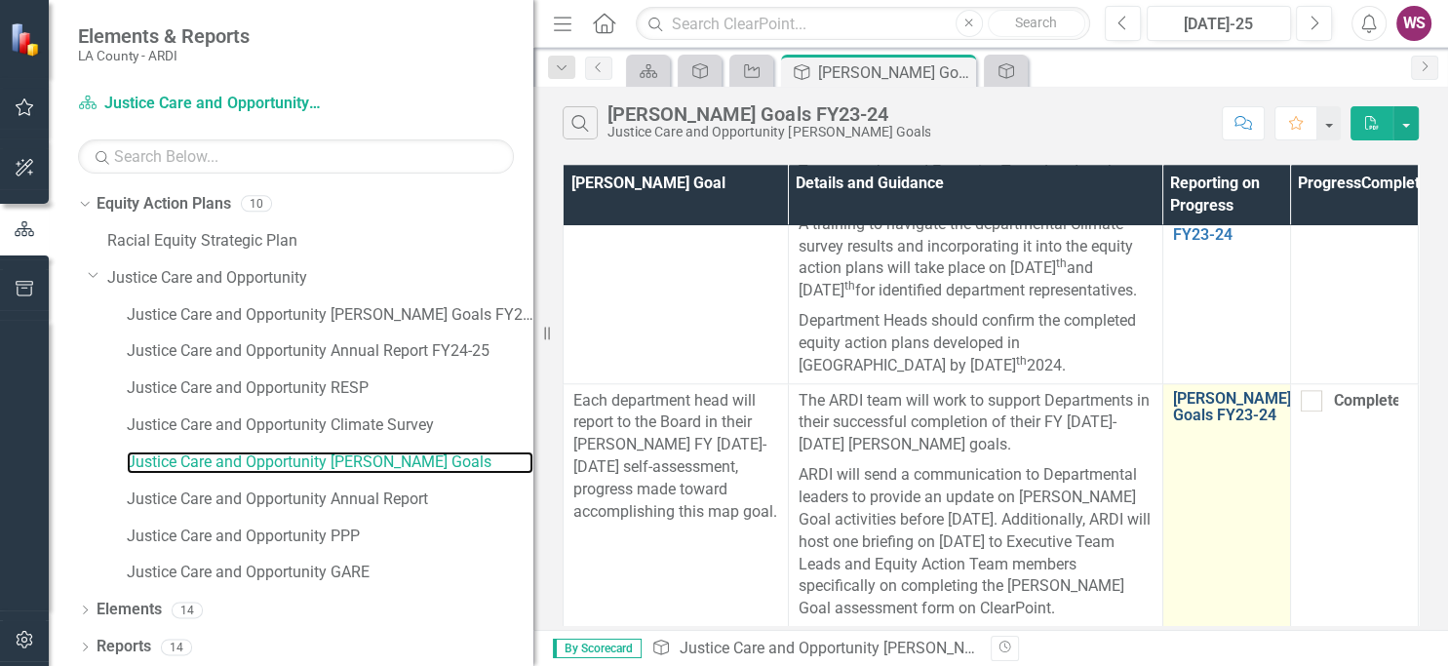 Image resolution: width=1448 pixels, height=666 pixels. Describe the element at coordinates (330, 572) in the screenshot. I see `a: Justice Care and Opportunity GARE` at that location.